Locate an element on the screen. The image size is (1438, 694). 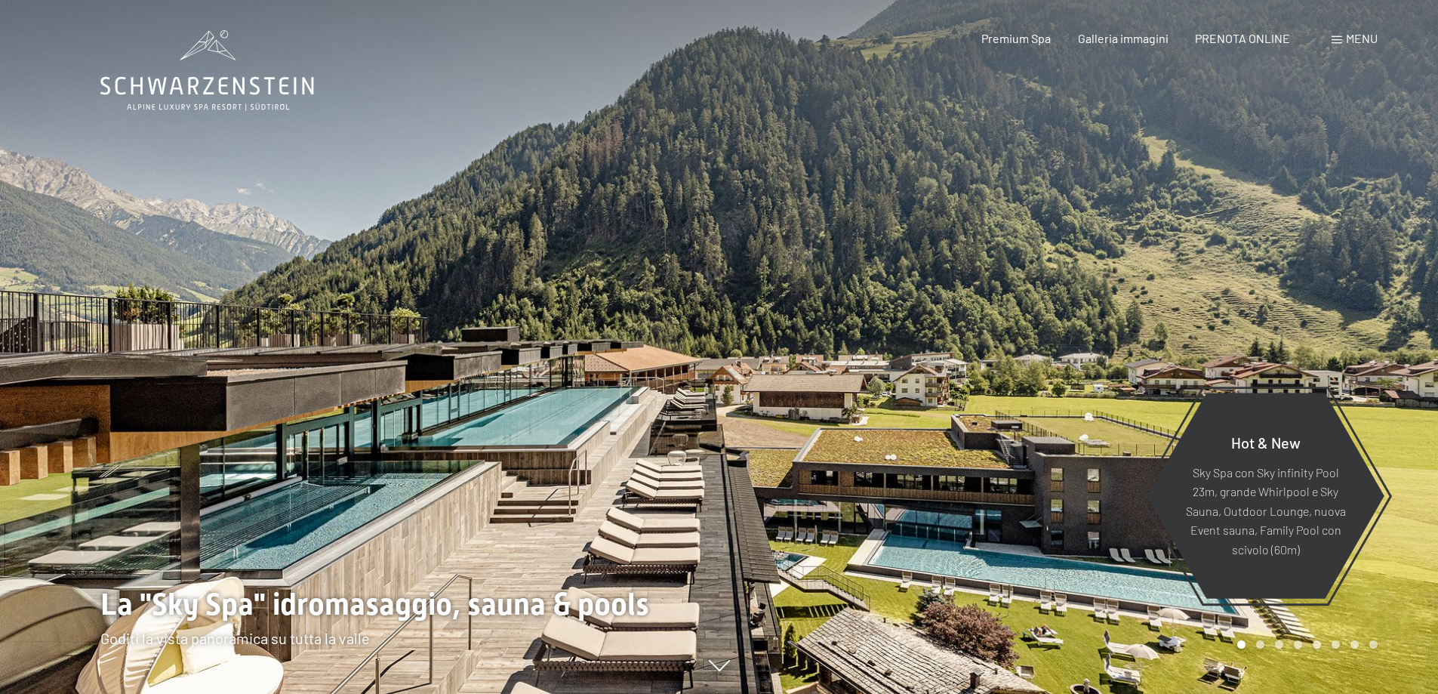
div: Carousel Page 1 (Current Slide) is located at coordinates (1241, 644).